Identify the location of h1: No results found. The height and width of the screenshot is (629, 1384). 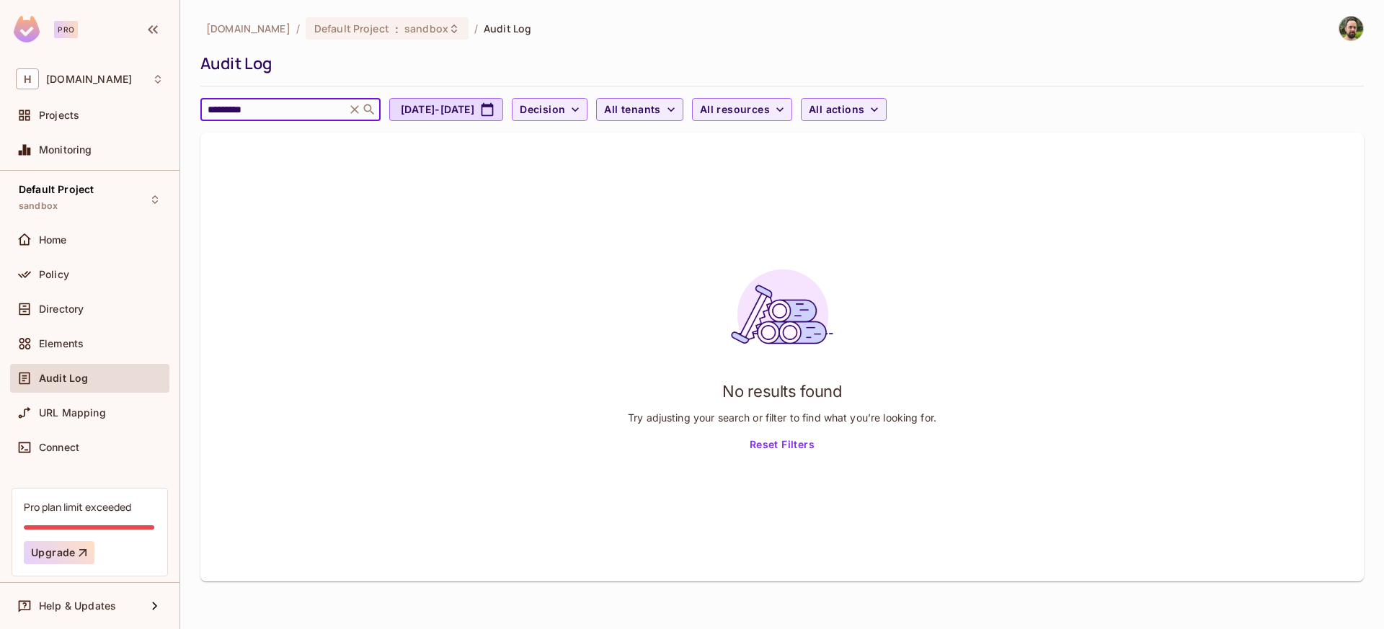
(782, 392).